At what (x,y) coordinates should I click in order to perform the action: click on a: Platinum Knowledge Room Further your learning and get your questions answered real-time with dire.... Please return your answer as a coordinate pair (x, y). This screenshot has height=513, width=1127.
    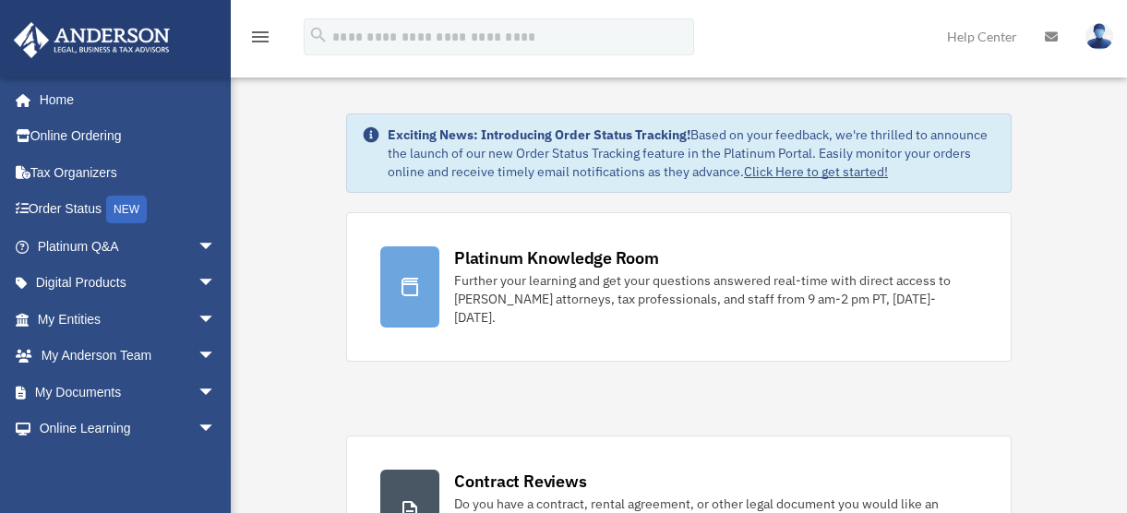
    Looking at the image, I should click on (678, 287).